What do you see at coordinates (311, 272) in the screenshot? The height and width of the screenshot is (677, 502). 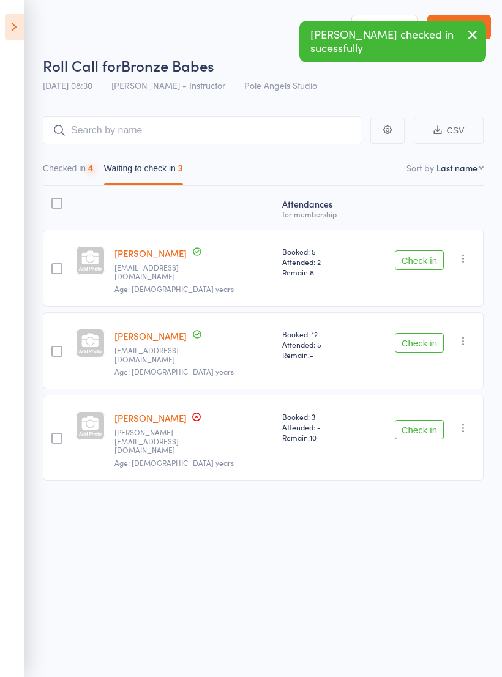 I see `span: 8` at bounding box center [311, 272].